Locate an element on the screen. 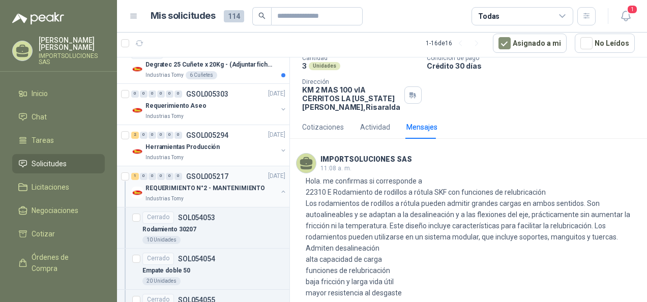  p: Herramientas Producción is located at coordinates (183, 147).